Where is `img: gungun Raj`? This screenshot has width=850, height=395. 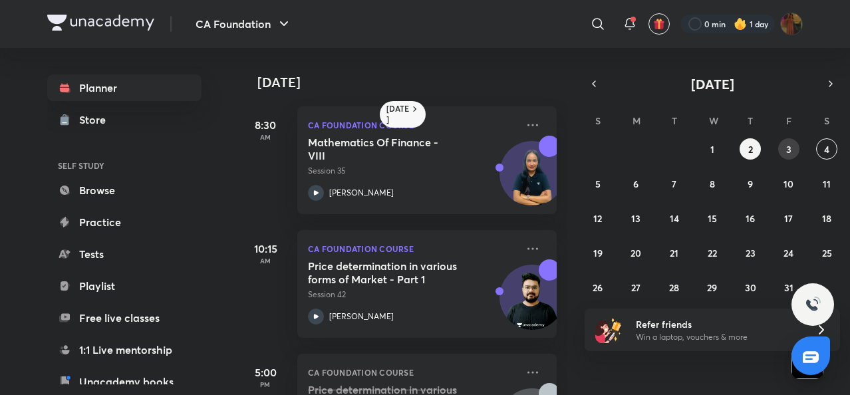 img: gungun Raj is located at coordinates (792, 24).